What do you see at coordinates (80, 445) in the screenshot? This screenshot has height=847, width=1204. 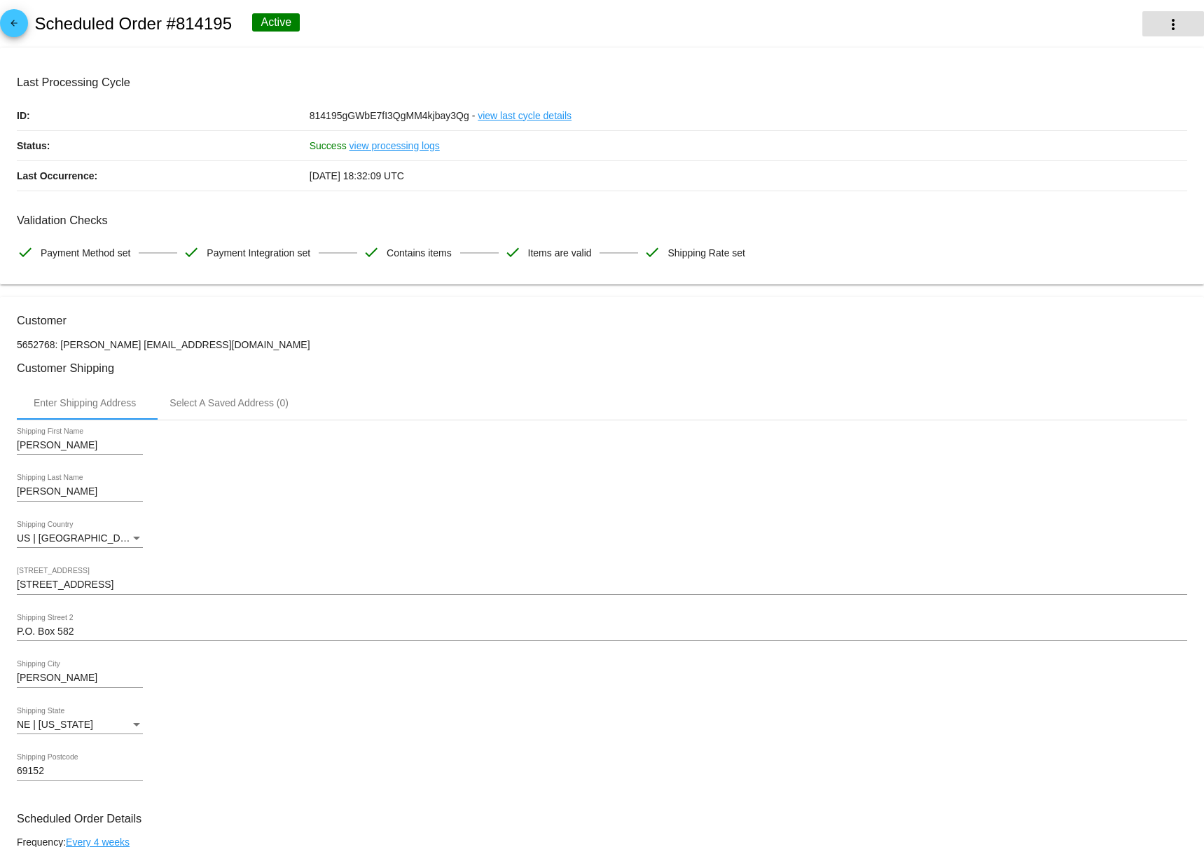 I see `input: Shipping First Name` at bounding box center [80, 445].